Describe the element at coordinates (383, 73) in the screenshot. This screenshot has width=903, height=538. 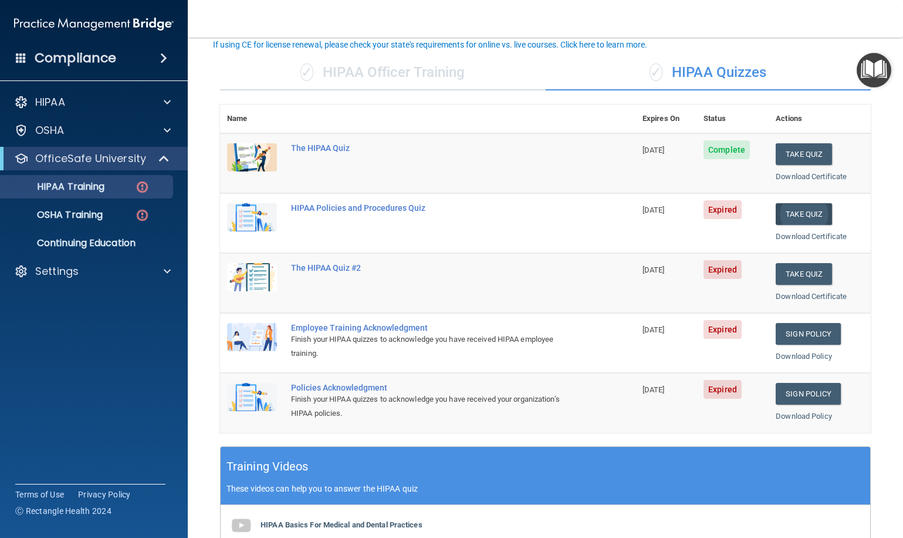
I see `div: HIPAA Officer Training` at that location.